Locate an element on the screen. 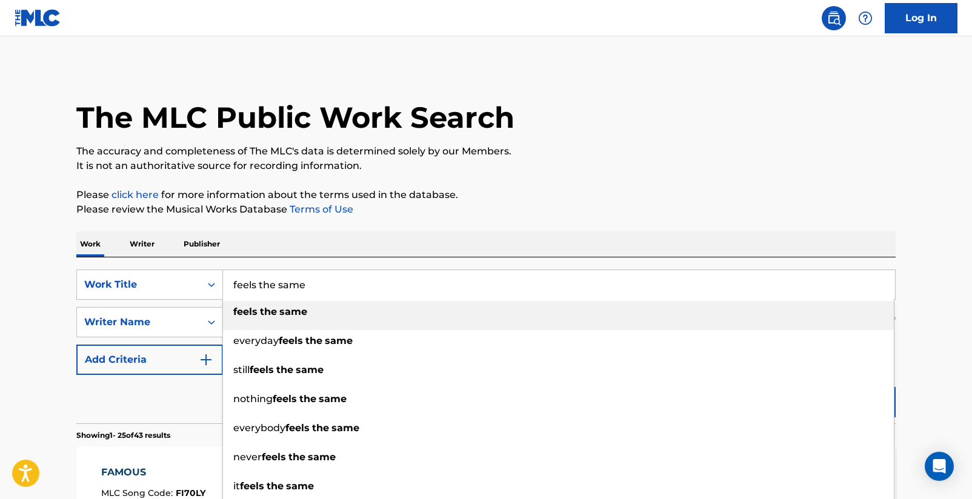 The image size is (972, 499). span: nothing is located at coordinates (253, 399).